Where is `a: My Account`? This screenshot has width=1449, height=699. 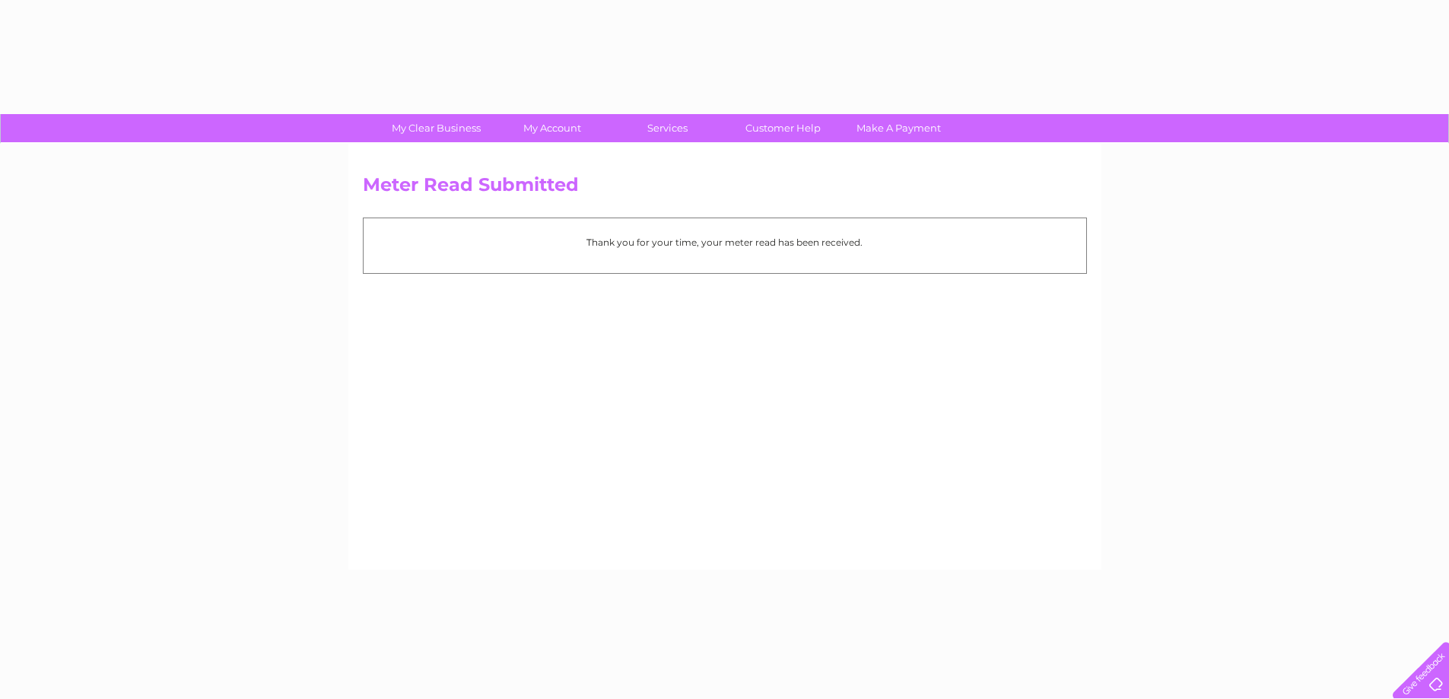
a: My Account is located at coordinates (552, 128).